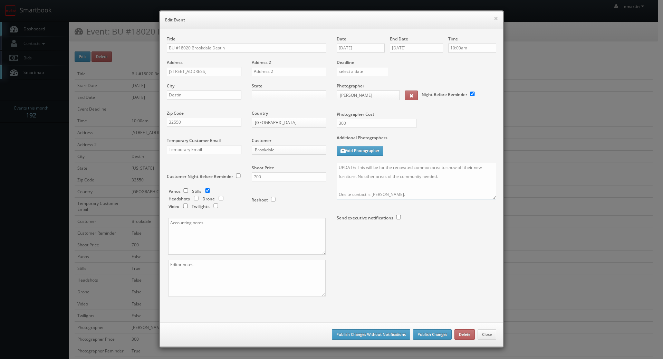 The image size is (663, 359). Describe the element at coordinates (246, 48) in the screenshot. I see `input: Title` at that location.